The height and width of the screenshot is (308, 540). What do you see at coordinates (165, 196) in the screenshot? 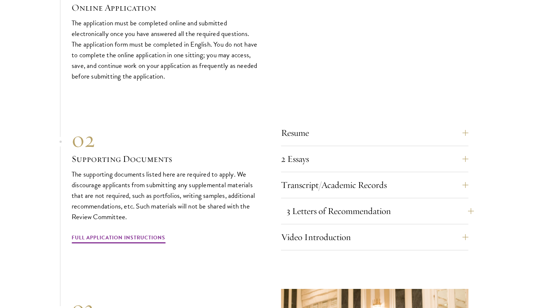
I see `p: The supporting documents listed here are required to apply. We discourage applicants from submitt...` at bounding box center [165, 196].